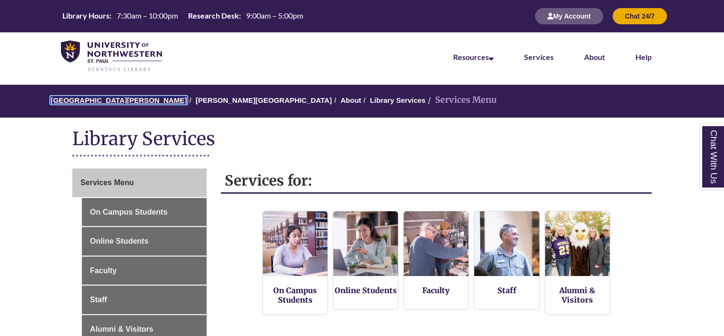 The height and width of the screenshot is (336, 724). What do you see at coordinates (365, 244) in the screenshot?
I see `img: Online Students Services` at bounding box center [365, 244].